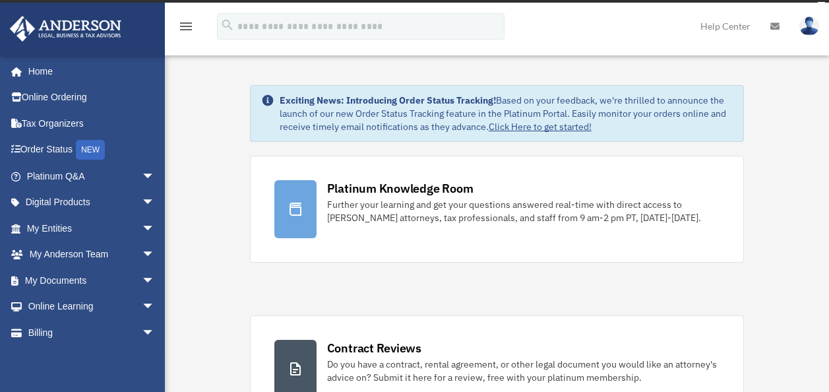 Image resolution: width=829 pixels, height=392 pixels. I want to click on a: Click Here to get started!, so click(540, 127).